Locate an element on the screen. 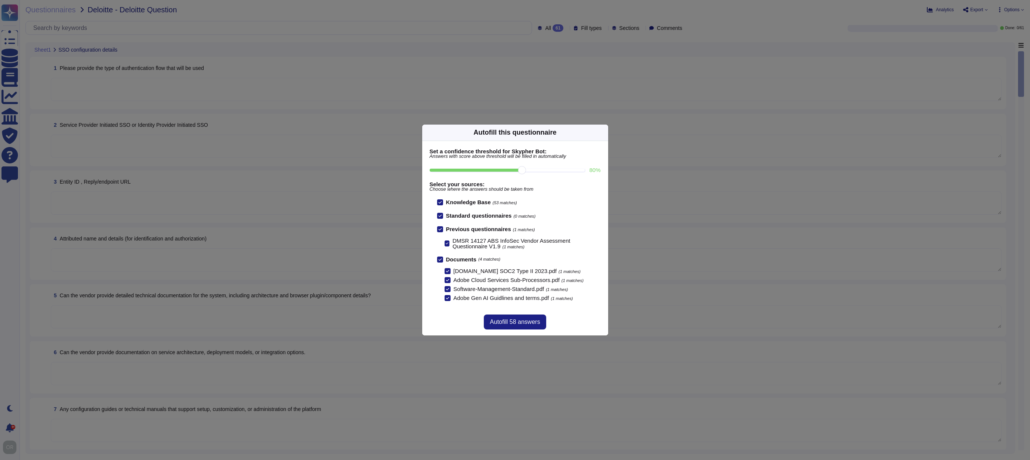  span: Autofill 58 answers is located at coordinates (515, 322).